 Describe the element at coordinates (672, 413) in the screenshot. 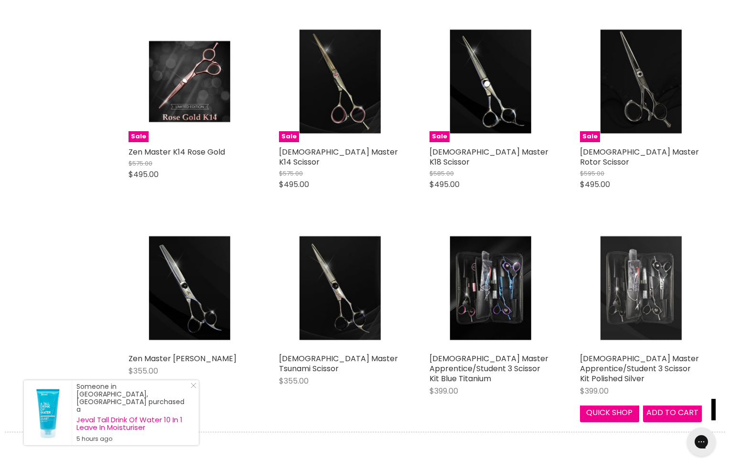

I see `button: Add to cart` at that location.